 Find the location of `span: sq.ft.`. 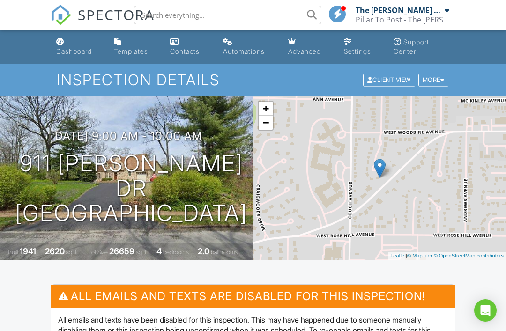

span: sq.ft. is located at coordinates (142, 252).